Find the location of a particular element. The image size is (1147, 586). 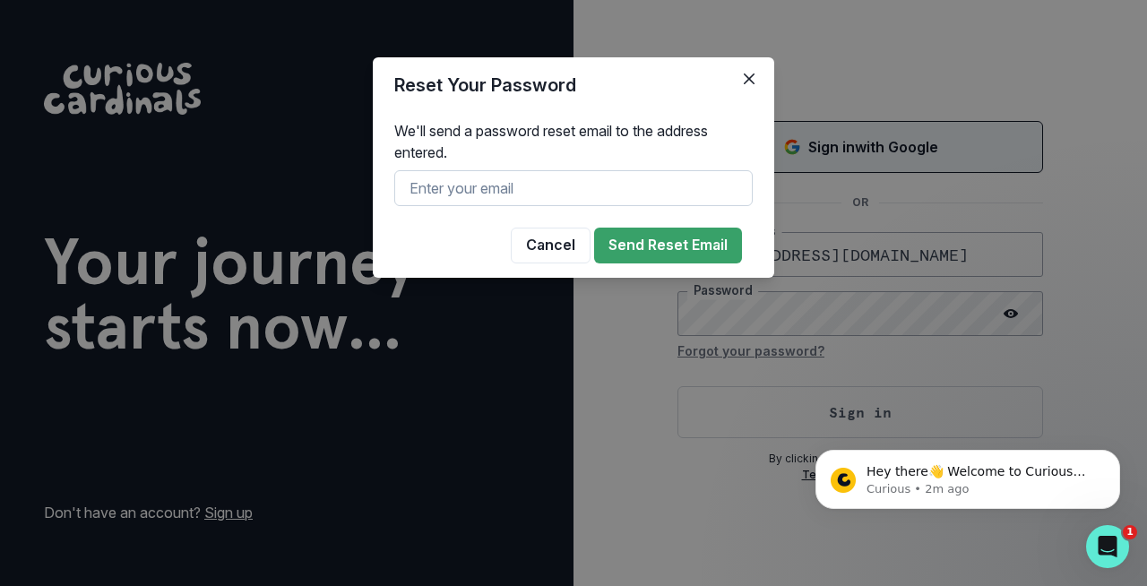

span: 1 is located at coordinates (1130, 532).